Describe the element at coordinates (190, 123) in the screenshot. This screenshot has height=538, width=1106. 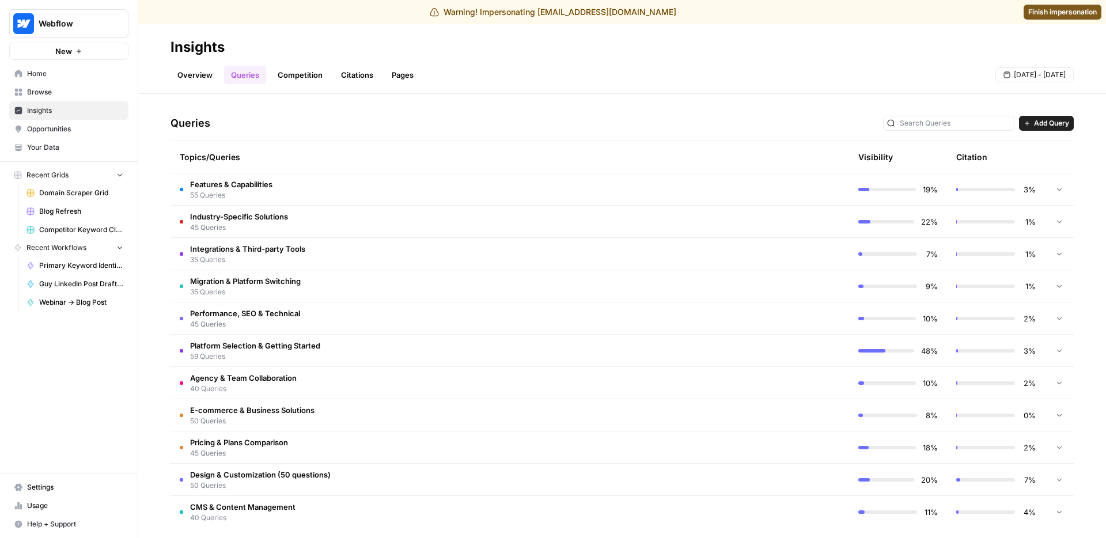
I see `h3: Queries` at that location.